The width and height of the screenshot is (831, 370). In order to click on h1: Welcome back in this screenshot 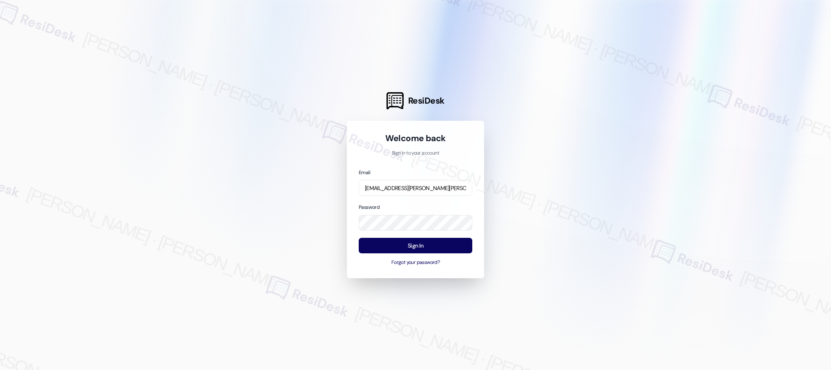, I will do `click(415, 138)`.